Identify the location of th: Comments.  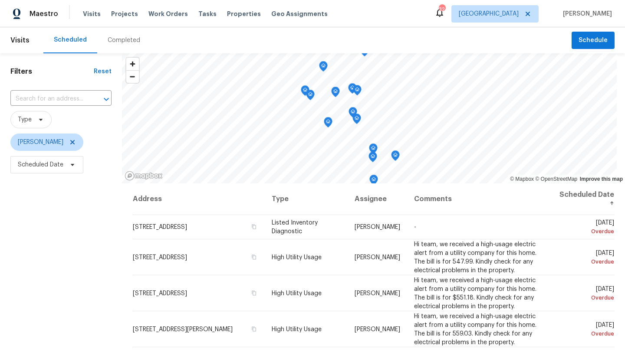
(479, 199).